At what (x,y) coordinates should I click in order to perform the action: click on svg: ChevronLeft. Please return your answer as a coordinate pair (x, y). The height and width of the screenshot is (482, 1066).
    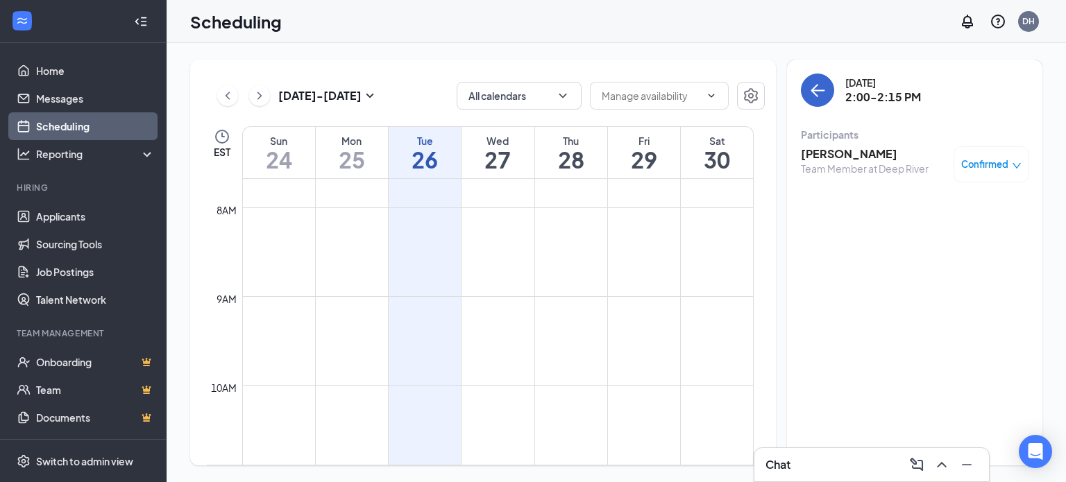
    Looking at the image, I should click on (228, 96).